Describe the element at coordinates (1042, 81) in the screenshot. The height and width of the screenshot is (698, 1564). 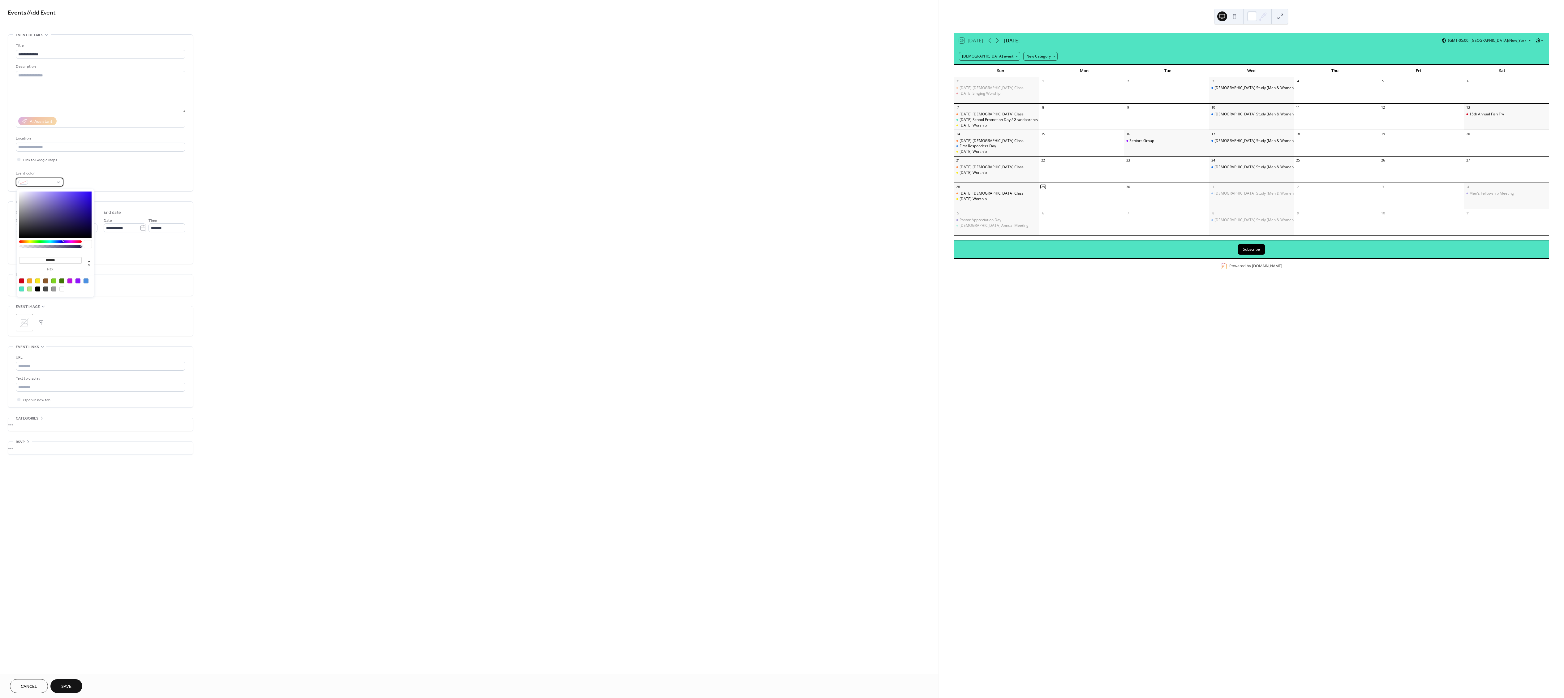
I see `div: 1` at that location.